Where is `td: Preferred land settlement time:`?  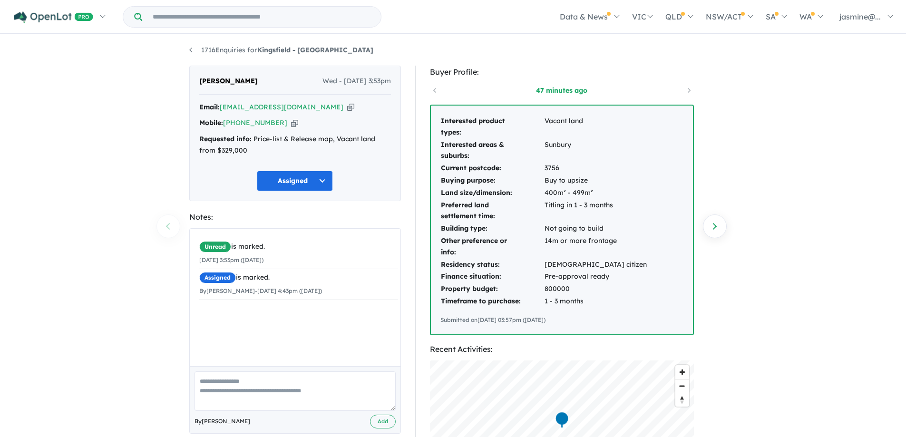
td: Preferred land settlement time: is located at coordinates (492, 211).